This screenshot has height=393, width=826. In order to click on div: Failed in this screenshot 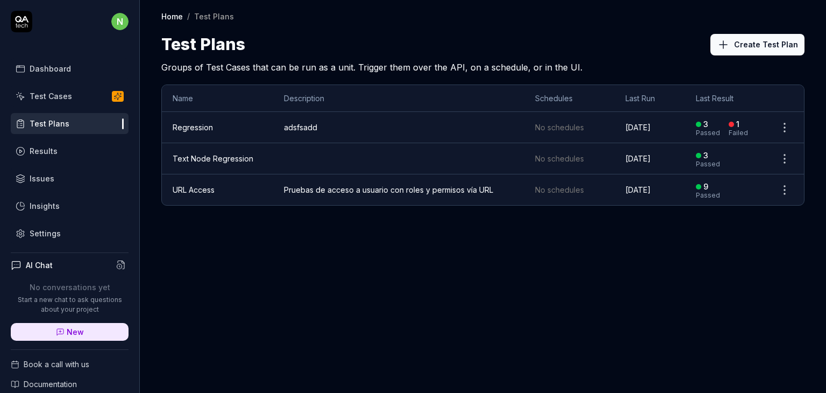, I will do `click(738, 133)`.